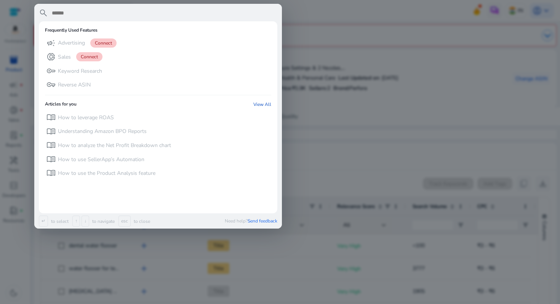 This screenshot has width=560, height=304. What do you see at coordinates (101, 160) in the screenshot?
I see `p: How to use SellerApp’s Automation` at bounding box center [101, 160].